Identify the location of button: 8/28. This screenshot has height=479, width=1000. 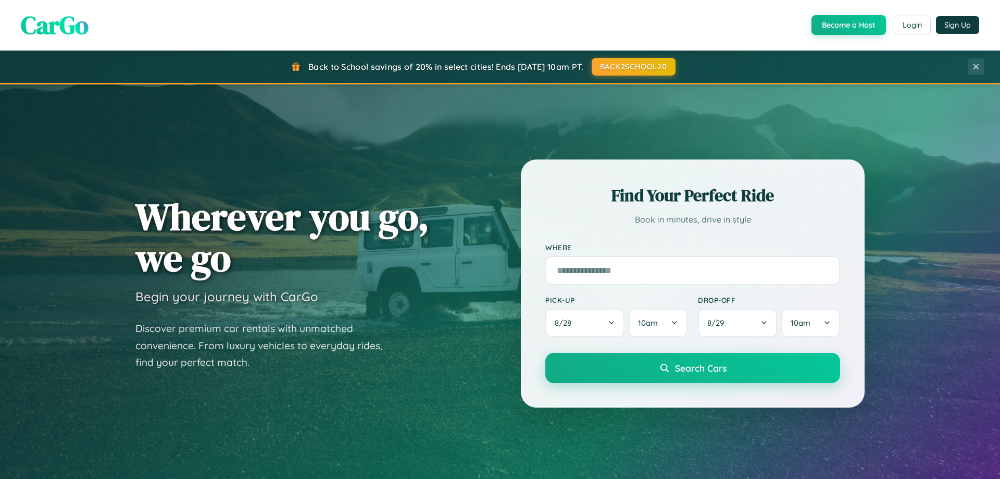
(585, 322).